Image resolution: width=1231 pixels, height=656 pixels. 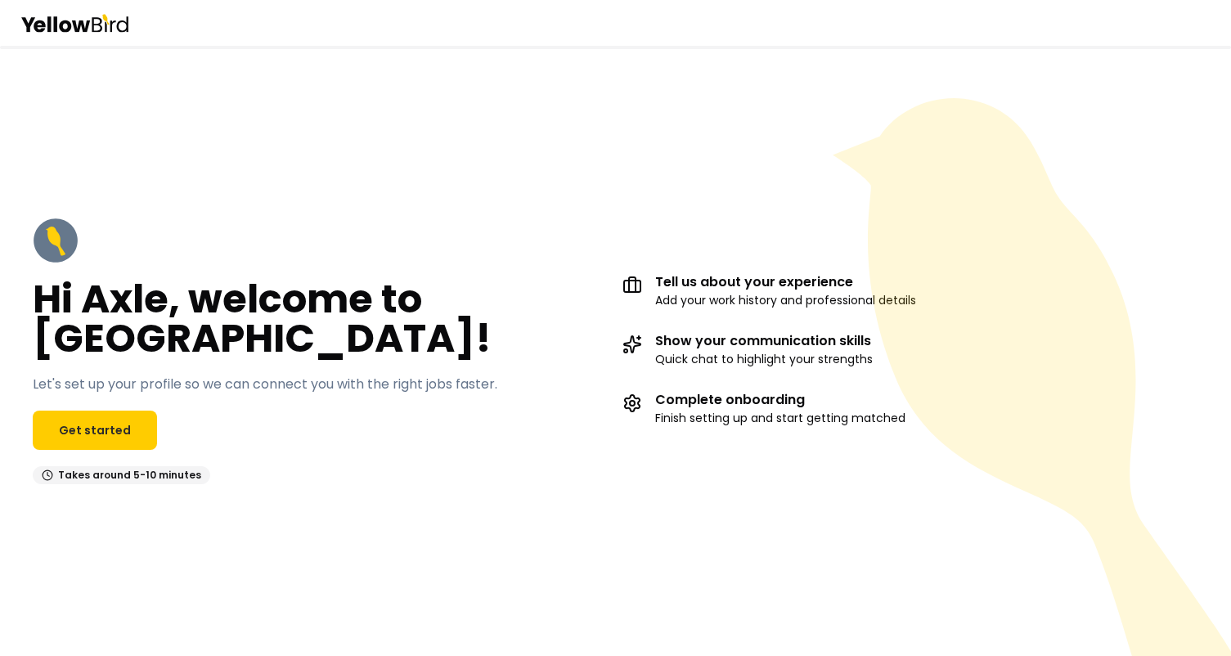 What do you see at coordinates (785, 300) in the screenshot?
I see `p: Add your work history and professional details` at bounding box center [785, 300].